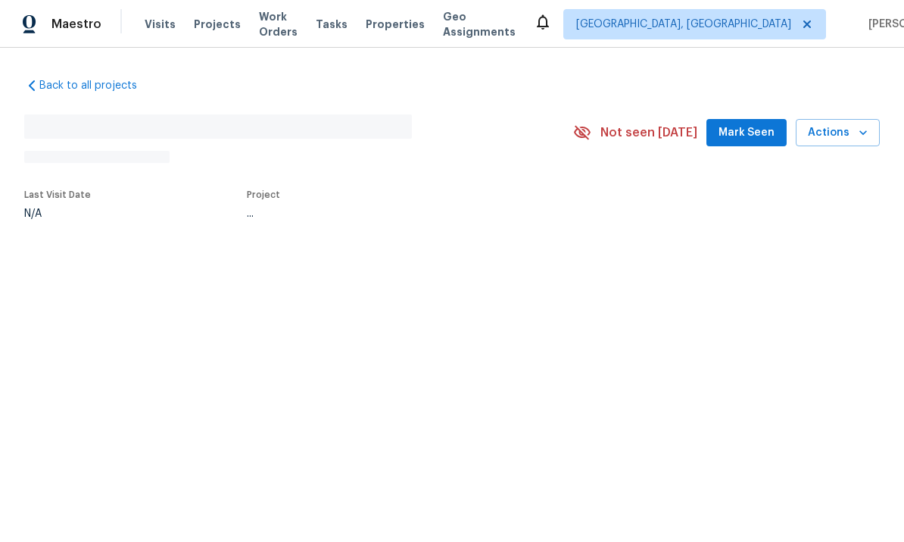 This screenshot has height=542, width=904. What do you see at coordinates (217, 24) in the screenshot?
I see `span: Projects` at bounding box center [217, 24].